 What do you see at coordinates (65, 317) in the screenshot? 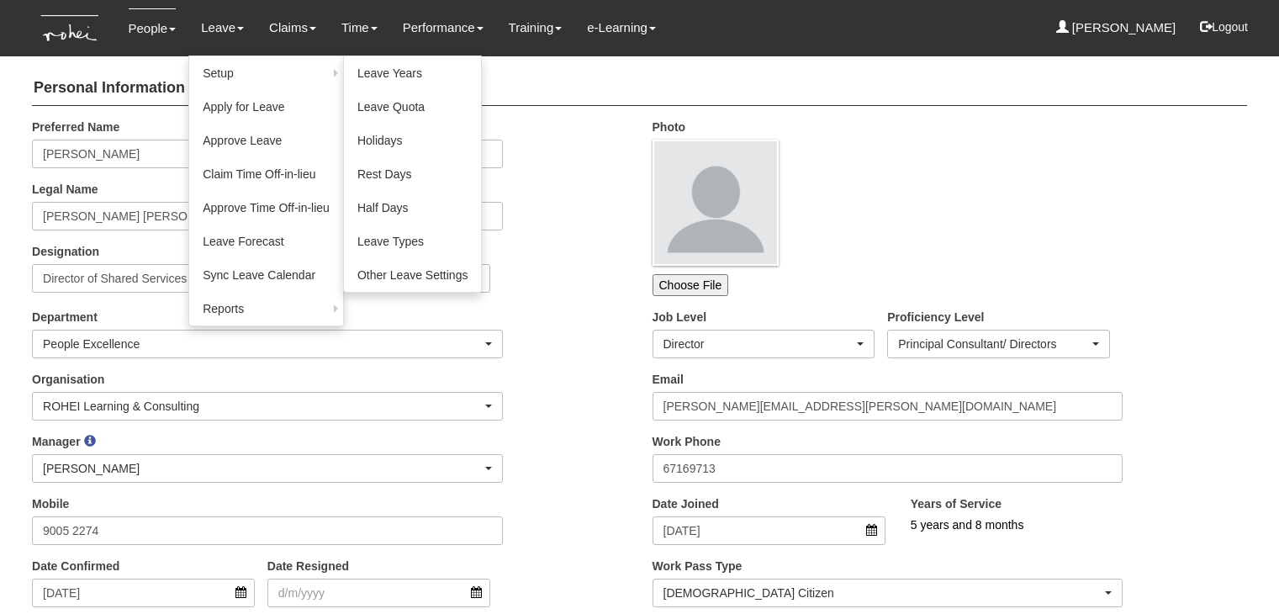
I see `label: Department` at bounding box center [65, 317].